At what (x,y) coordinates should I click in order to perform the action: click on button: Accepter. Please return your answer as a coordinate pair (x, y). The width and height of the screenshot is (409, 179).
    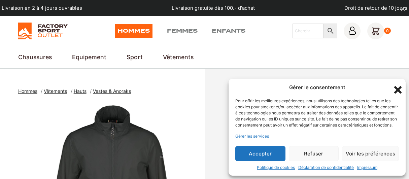
    Looking at the image, I should click on (260, 153).